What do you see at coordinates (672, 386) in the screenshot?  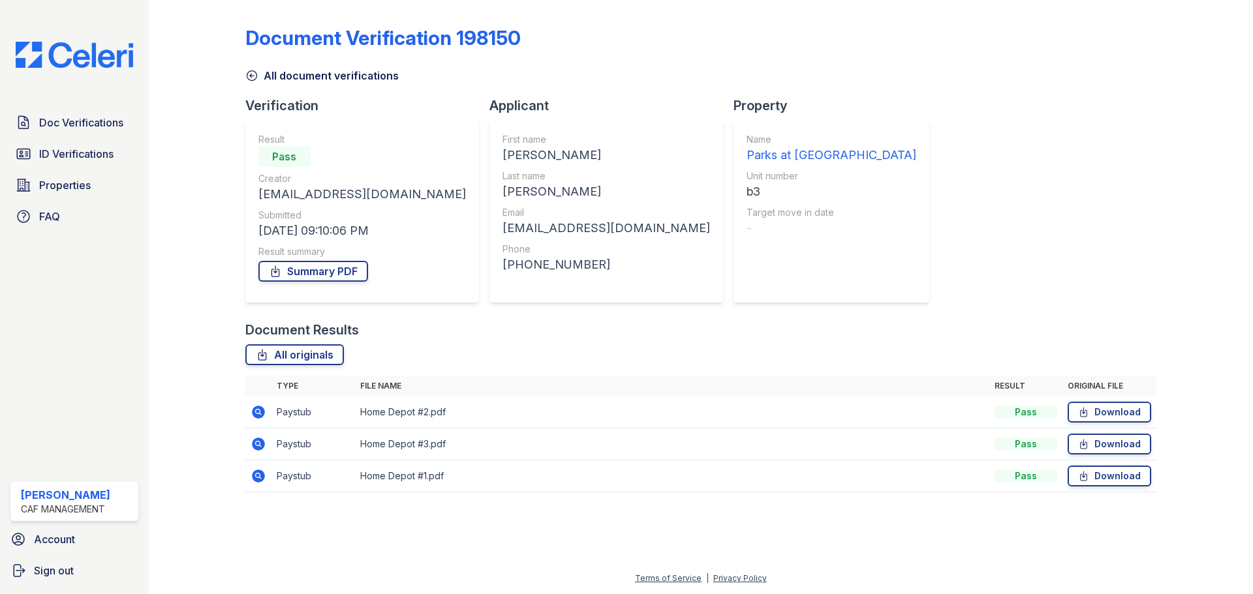 I see `th: File name` at bounding box center [672, 386].